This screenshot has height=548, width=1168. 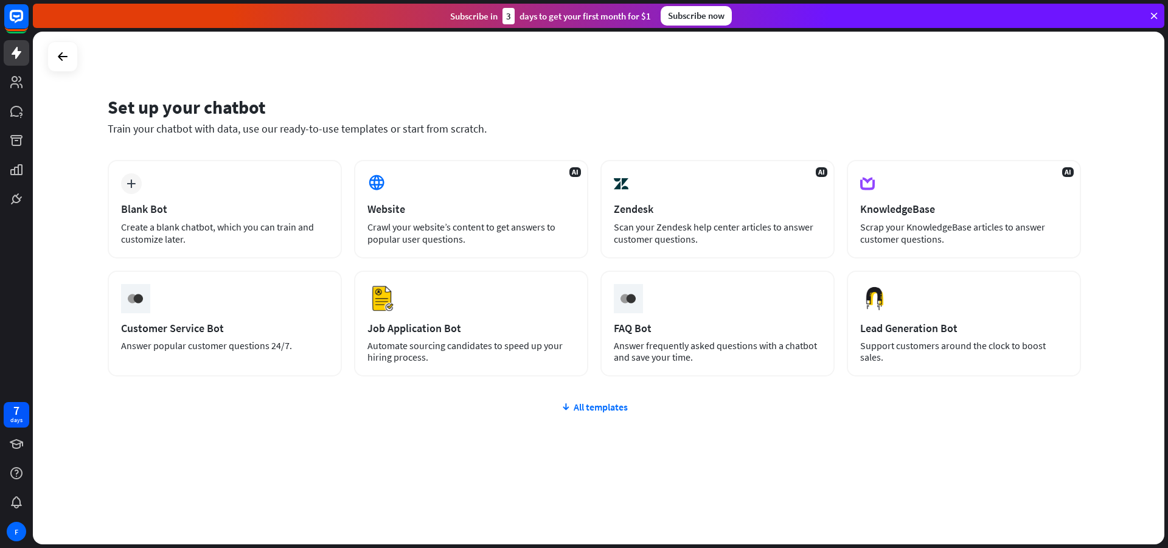 I want to click on div: 7, so click(x=16, y=411).